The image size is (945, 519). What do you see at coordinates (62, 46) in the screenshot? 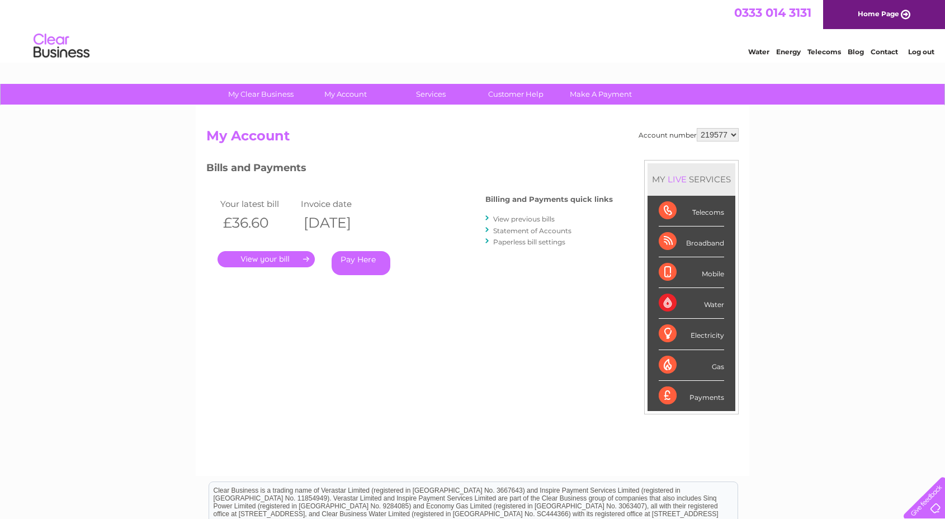
I see `img: logo.png` at bounding box center [62, 46].